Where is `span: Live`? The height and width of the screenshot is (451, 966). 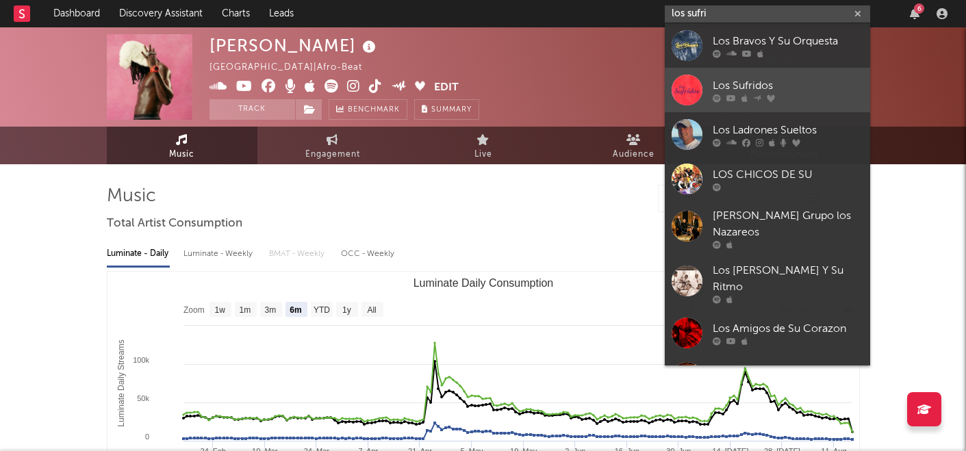 span: Live is located at coordinates (483, 155).